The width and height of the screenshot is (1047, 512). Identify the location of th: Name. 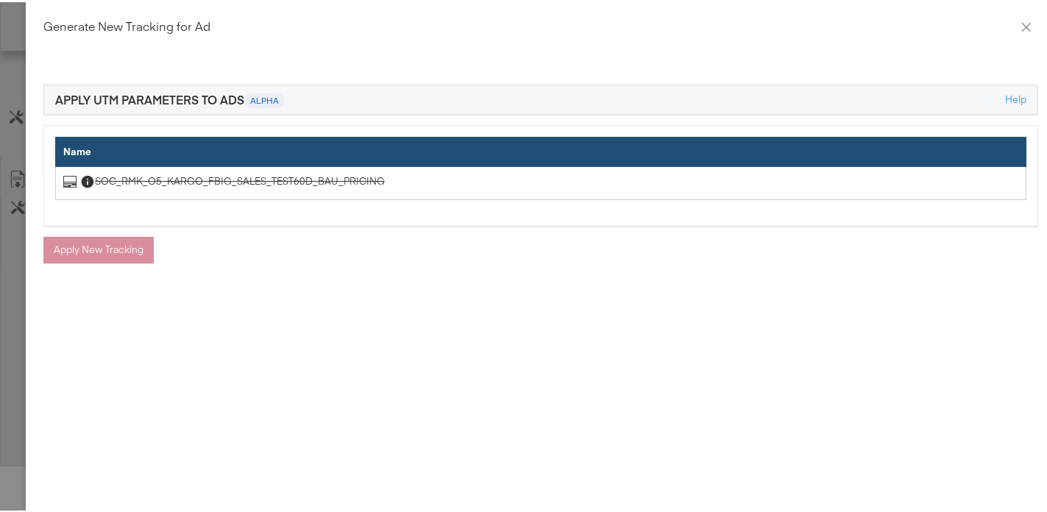
(541, 150).